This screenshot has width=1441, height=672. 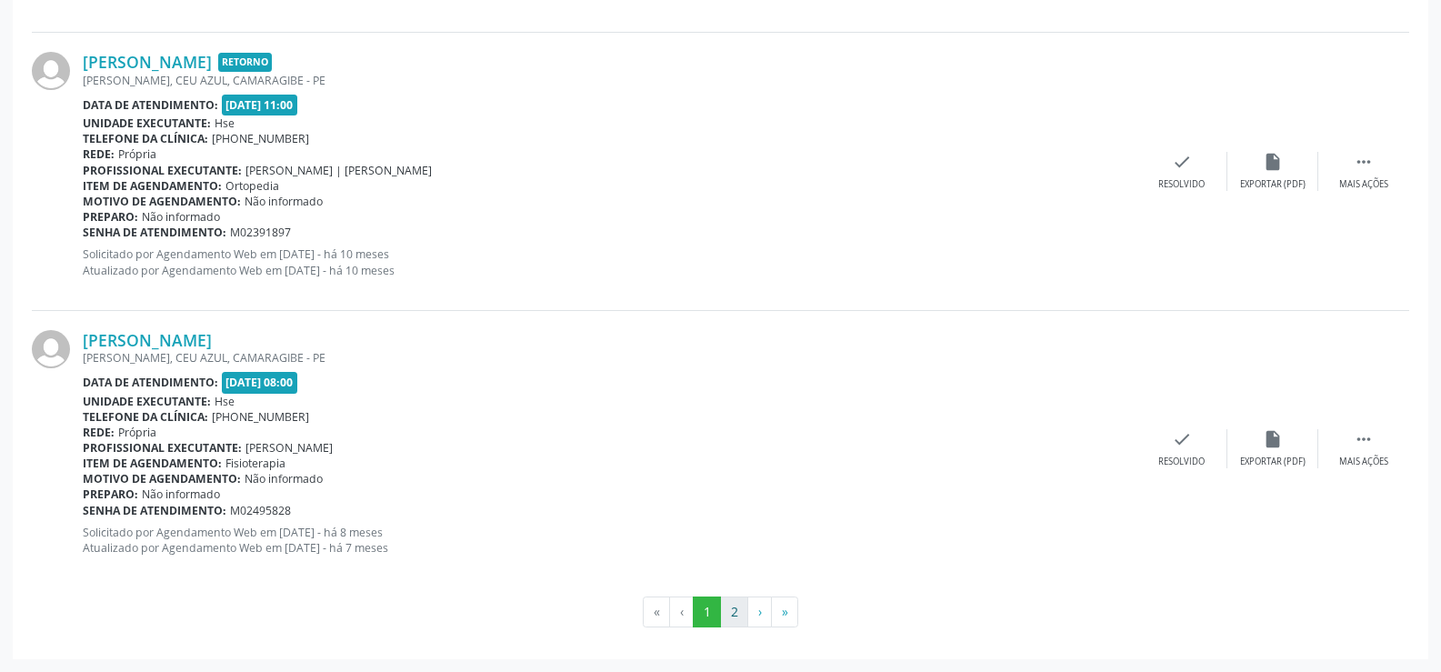 I want to click on span: Ortopedia, so click(x=252, y=185).